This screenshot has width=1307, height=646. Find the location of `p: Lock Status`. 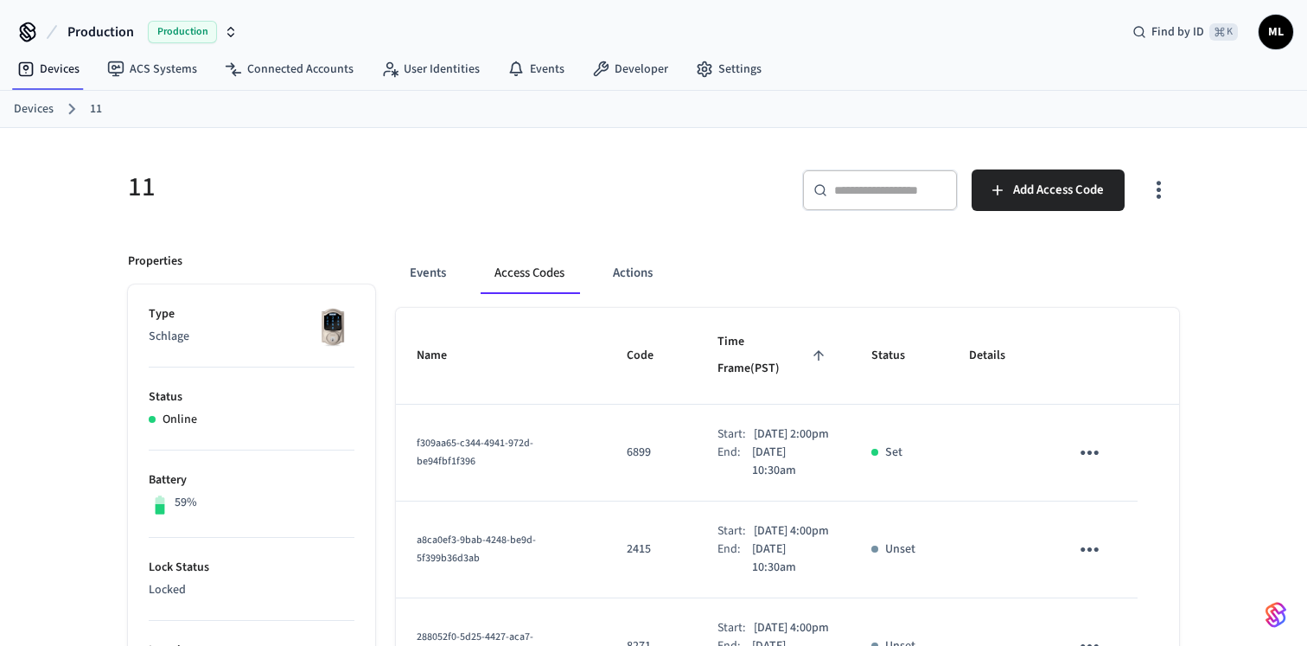

p: Lock Status is located at coordinates (252, 567).